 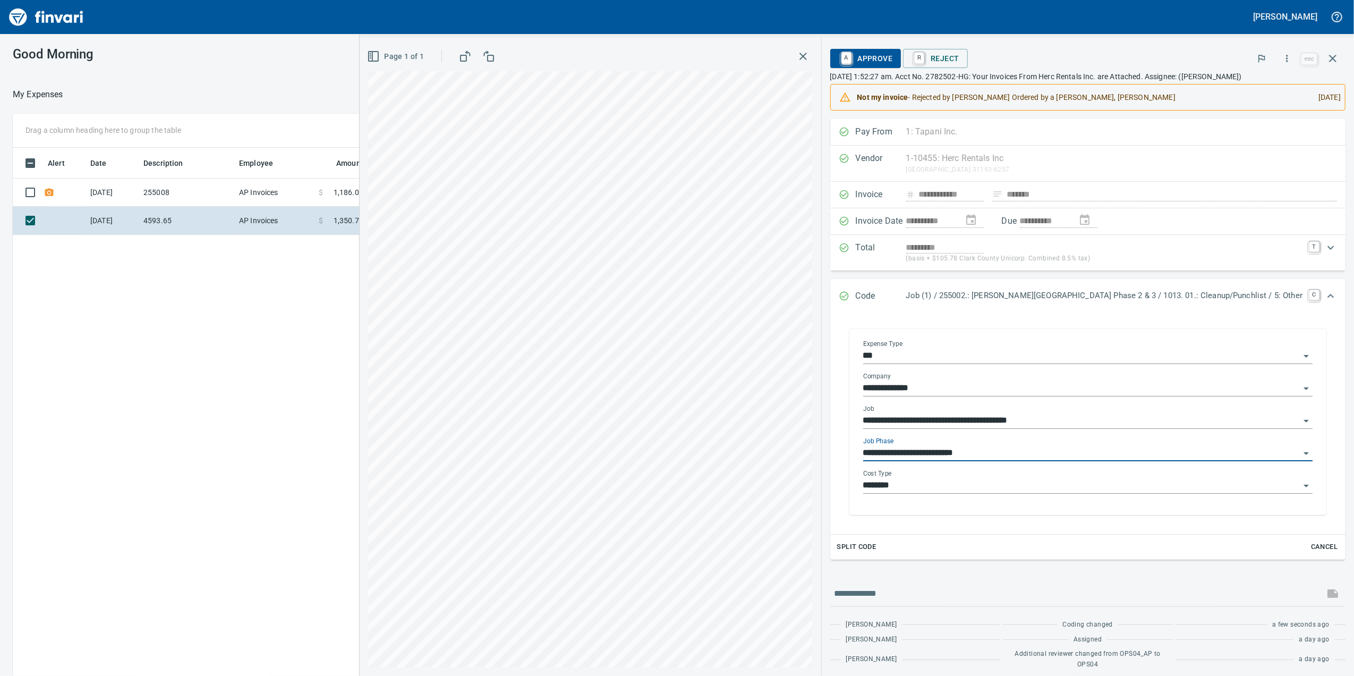 What do you see at coordinates (38, 95) in the screenshot?
I see `nav: breadcrumb` at bounding box center [38, 95].